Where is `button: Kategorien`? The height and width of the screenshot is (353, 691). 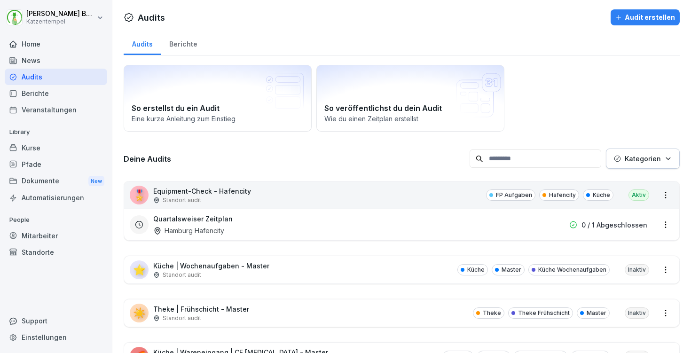
button: Kategorien is located at coordinates (643, 158).